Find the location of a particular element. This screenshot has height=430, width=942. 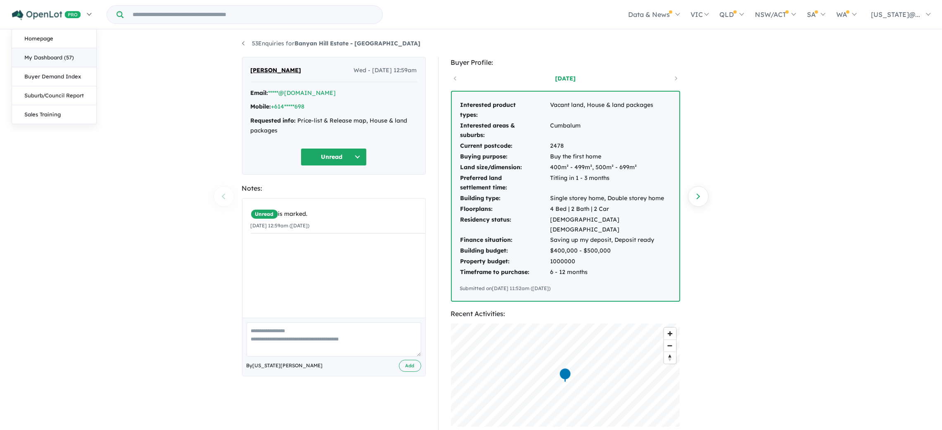

button: Reset bearing to north is located at coordinates (670, 358).